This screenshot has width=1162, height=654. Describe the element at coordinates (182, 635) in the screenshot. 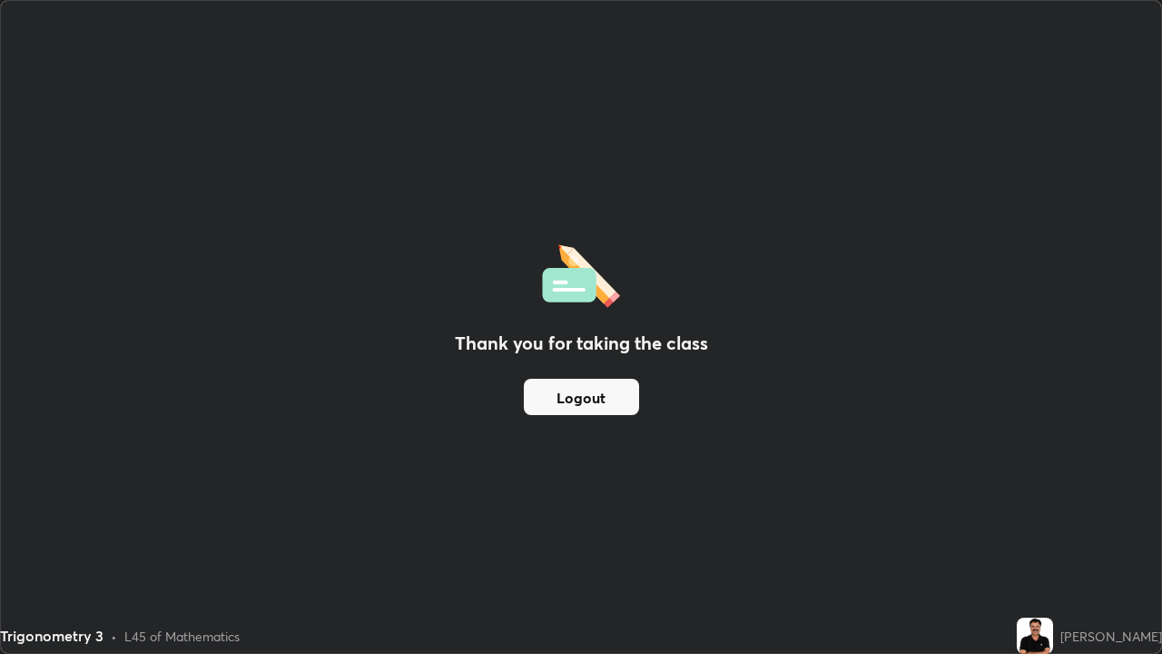

I see `div: L45 of Mathematics` at that location.